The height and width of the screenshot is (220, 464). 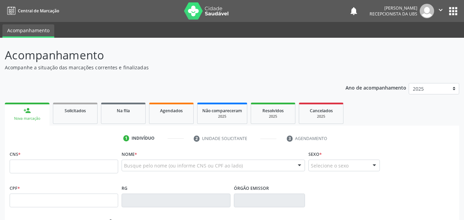 What do you see at coordinates (222, 111) in the screenshot?
I see `span: Não compareceram` at bounding box center [222, 111].